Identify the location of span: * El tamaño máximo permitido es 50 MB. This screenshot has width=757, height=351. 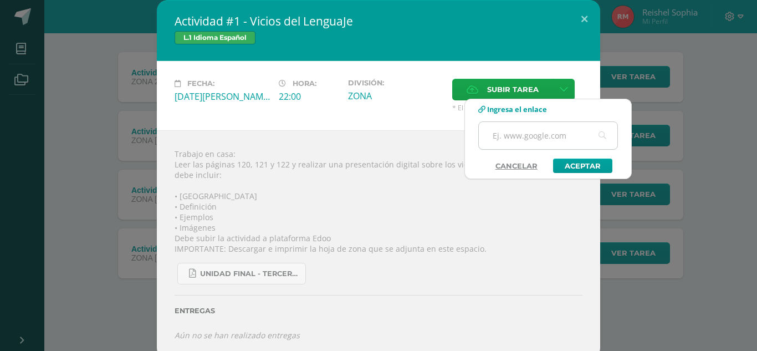
(517, 108).